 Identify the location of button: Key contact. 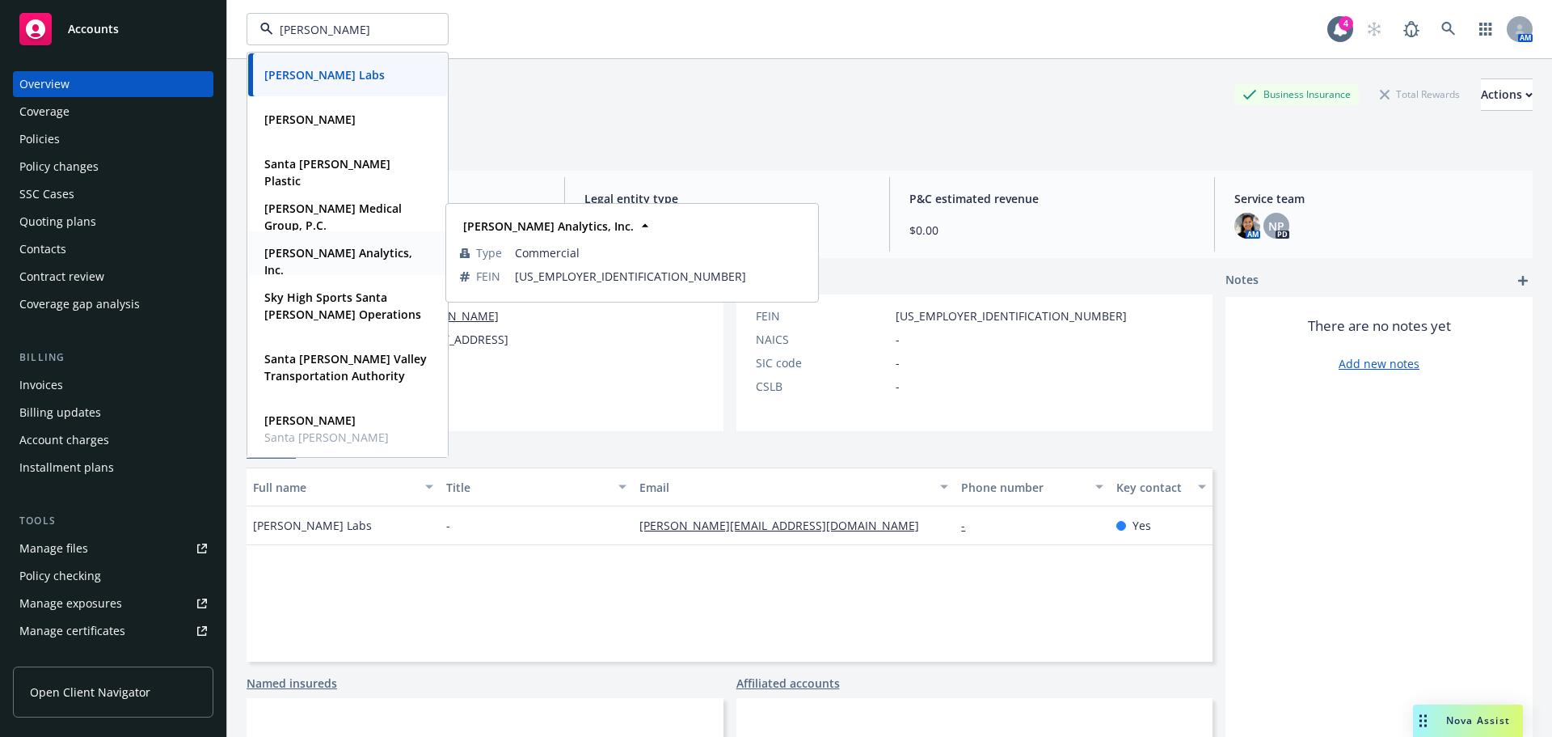
(1161, 487).